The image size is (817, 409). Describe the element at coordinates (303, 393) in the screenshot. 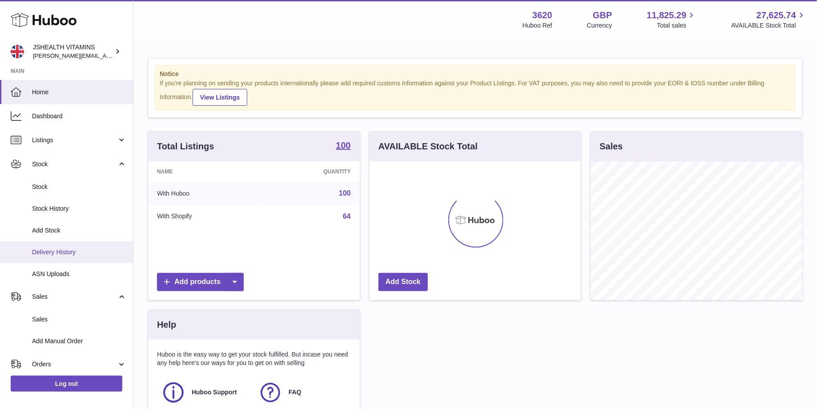

I see `a: FAQ` at that location.